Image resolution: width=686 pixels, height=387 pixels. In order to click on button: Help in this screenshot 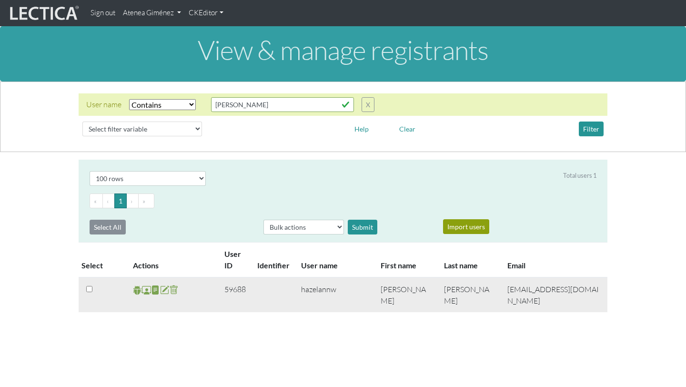, I will do `click(361, 129)`.